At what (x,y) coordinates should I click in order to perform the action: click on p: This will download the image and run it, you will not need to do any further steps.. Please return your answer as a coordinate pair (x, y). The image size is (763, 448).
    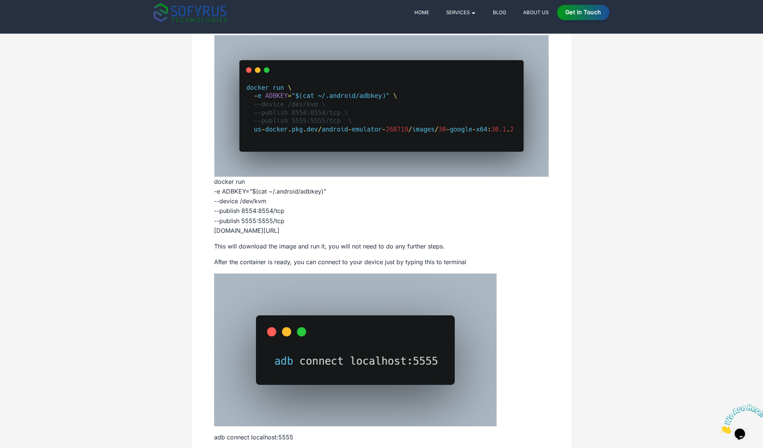
    Looking at the image, I should click on (381, 246).